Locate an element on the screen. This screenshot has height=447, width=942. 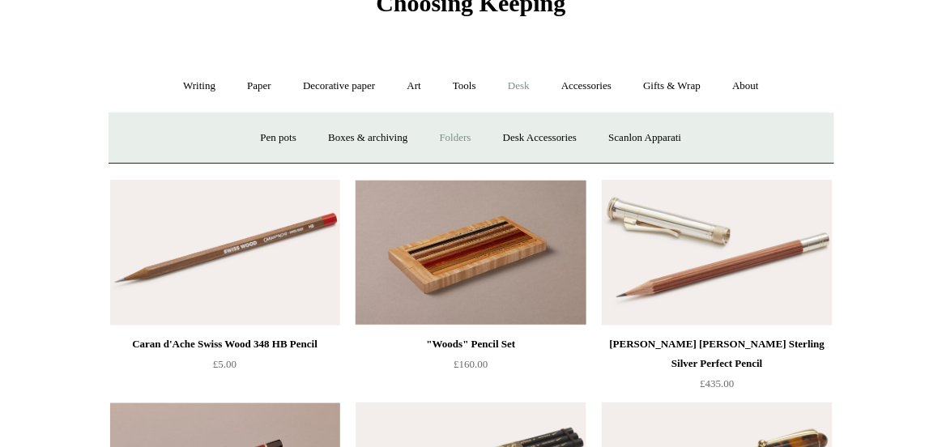
div: "Woods" Pencil Set is located at coordinates (471, 344).